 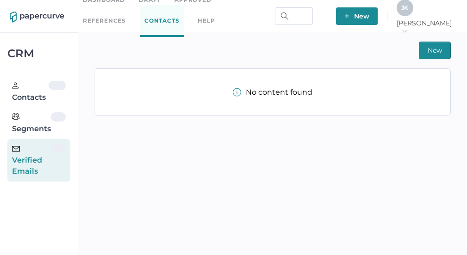 What do you see at coordinates (404, 7) in the screenshot?
I see `span: J K` at bounding box center [404, 7].